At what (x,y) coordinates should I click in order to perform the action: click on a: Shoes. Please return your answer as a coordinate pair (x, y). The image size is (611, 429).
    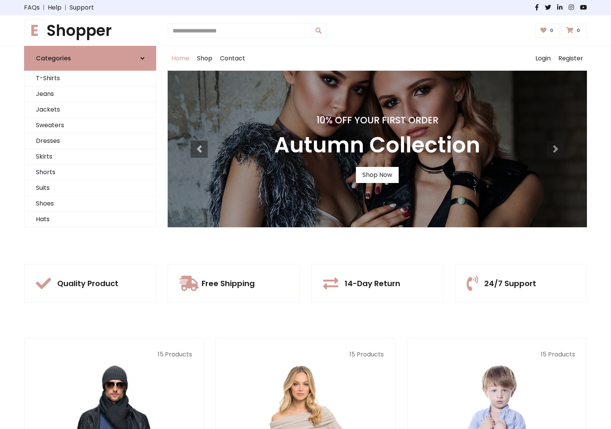
    Looking at the image, I should click on (90, 204).